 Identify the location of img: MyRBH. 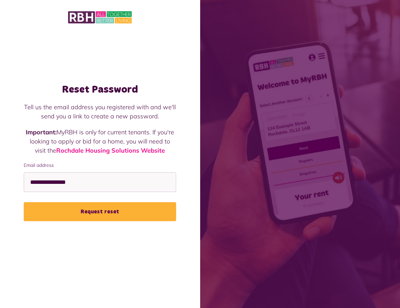
(100, 17).